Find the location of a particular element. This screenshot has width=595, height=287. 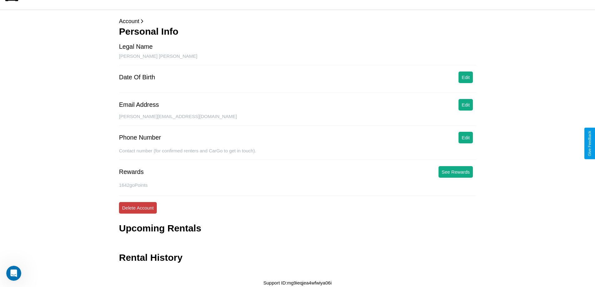

button: Delete Account is located at coordinates (138, 208).